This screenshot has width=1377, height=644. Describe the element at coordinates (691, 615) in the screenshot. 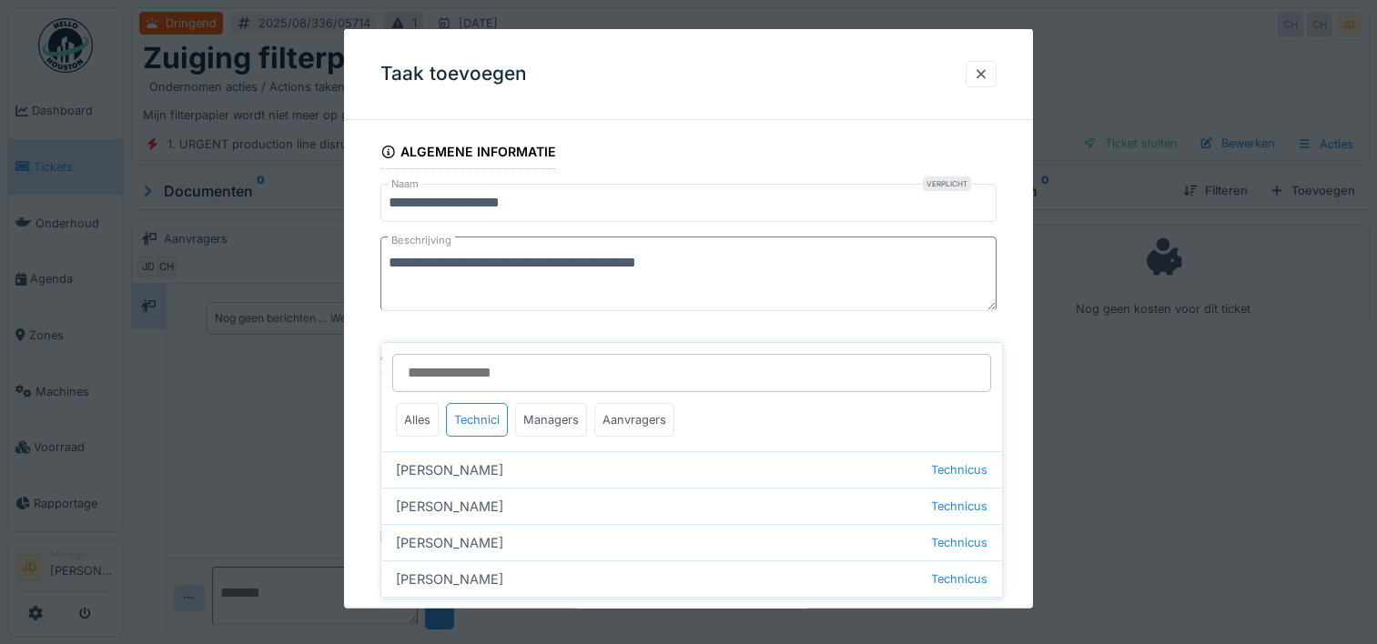

I see `div: Buiku Matondo` at that location.